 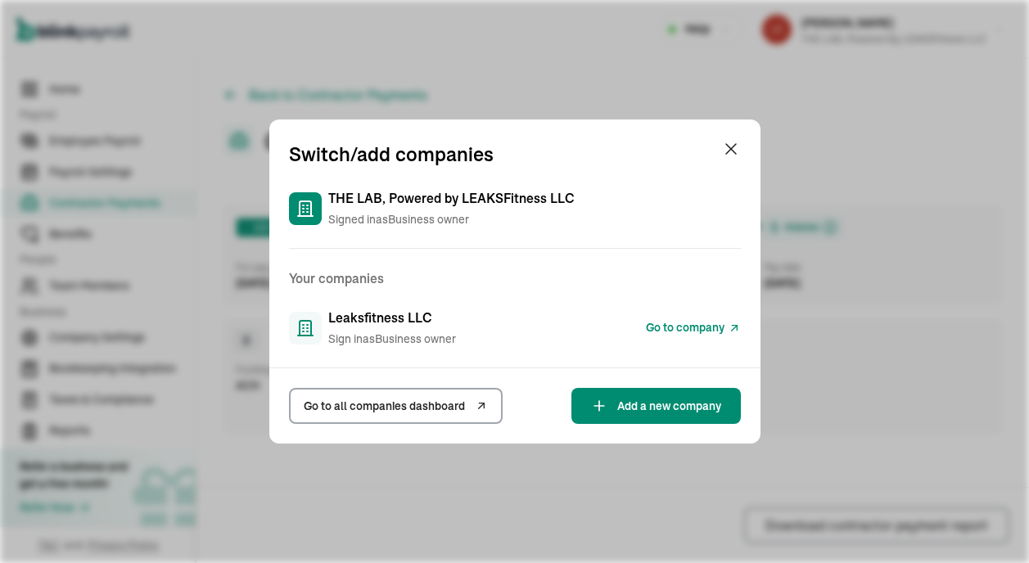 What do you see at coordinates (380, 318) in the screenshot?
I see `span: Leaksfitness LLC` at bounding box center [380, 318].